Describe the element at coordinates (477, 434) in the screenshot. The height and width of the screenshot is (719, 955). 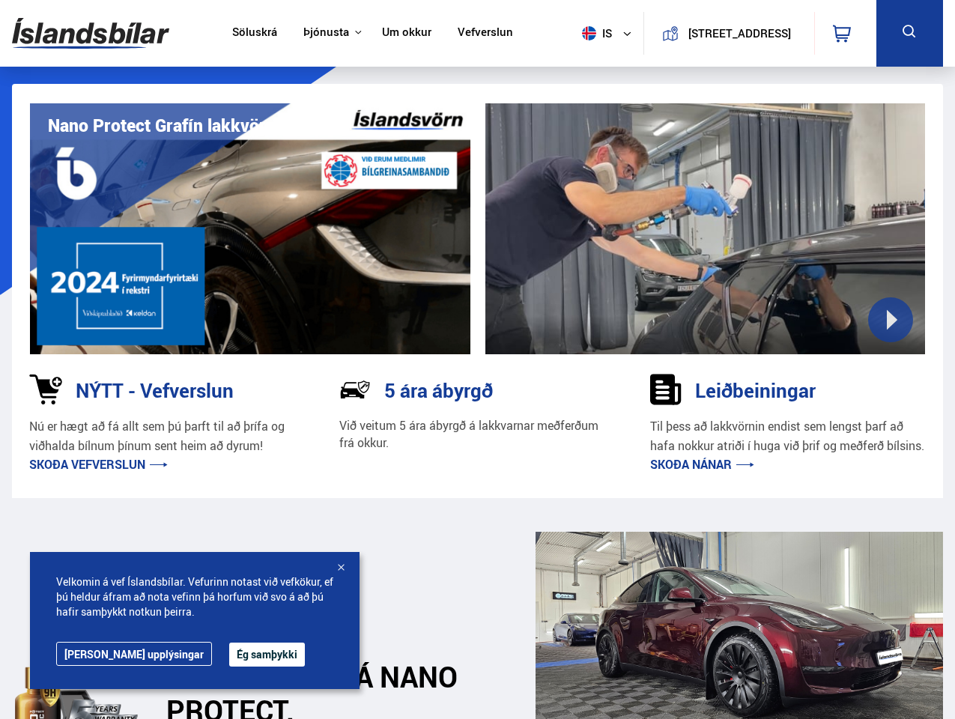
I see `p: Við veitum 5 ára ábyrgð á lakkvarnar meðferðum frá okkur.` at that location.